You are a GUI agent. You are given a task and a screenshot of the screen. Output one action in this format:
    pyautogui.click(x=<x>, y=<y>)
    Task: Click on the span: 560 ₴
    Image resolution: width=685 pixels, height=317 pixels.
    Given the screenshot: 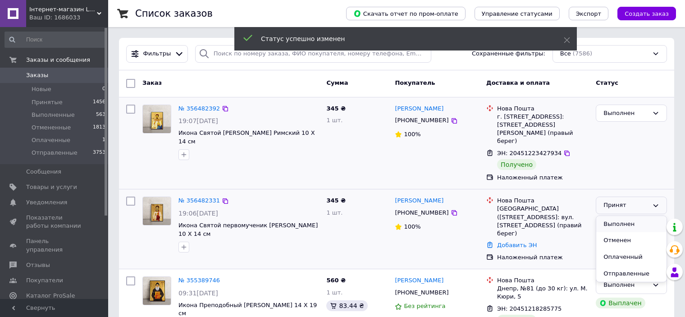 What is the action you would take?
    pyautogui.click(x=336, y=280)
    